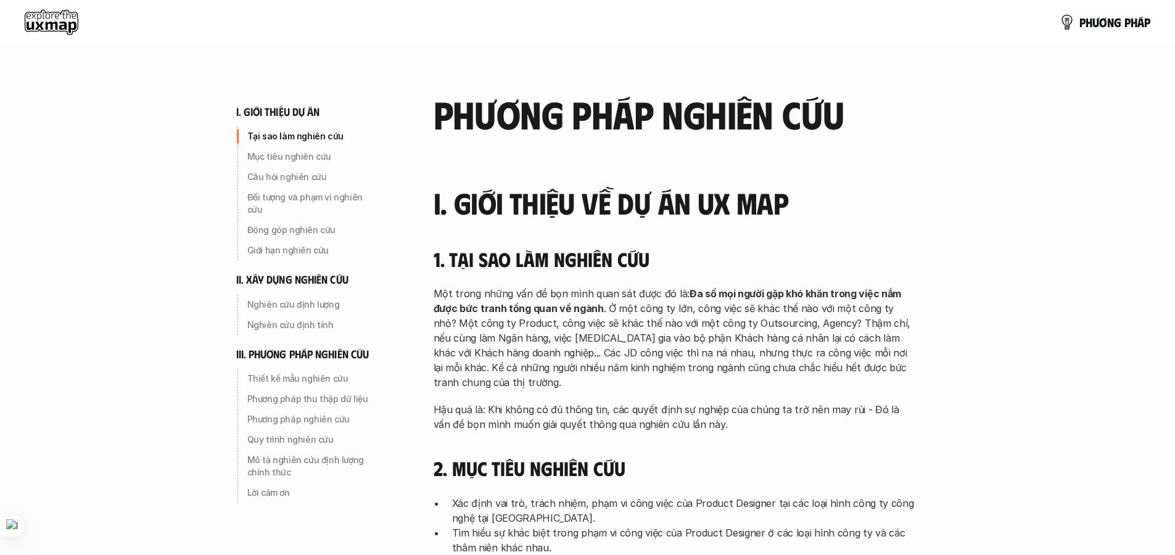  I want to click on a: Câu hỏi nghiên cứu, so click(310, 177).